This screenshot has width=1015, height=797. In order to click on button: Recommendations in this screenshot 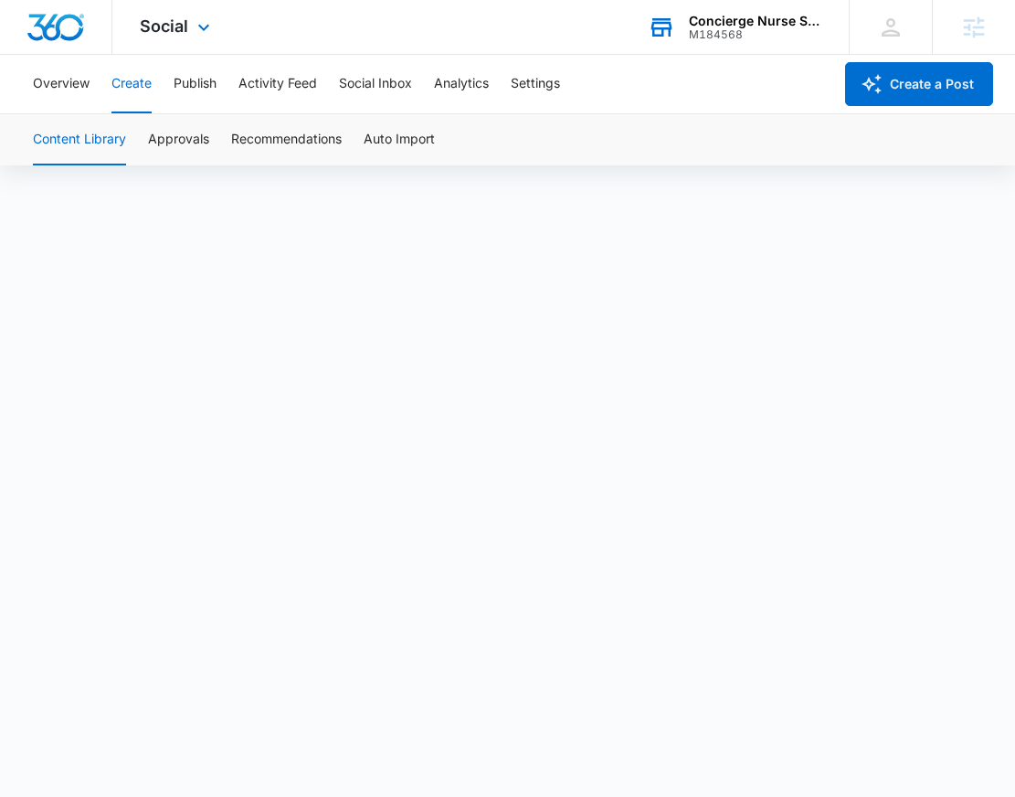, I will do `click(286, 140)`.